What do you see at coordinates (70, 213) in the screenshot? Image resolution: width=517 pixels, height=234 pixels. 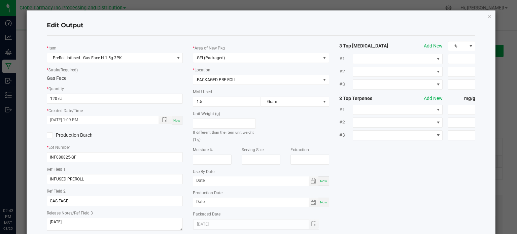 I see `label: Release Notes/Ref Field 3` at bounding box center [70, 213].